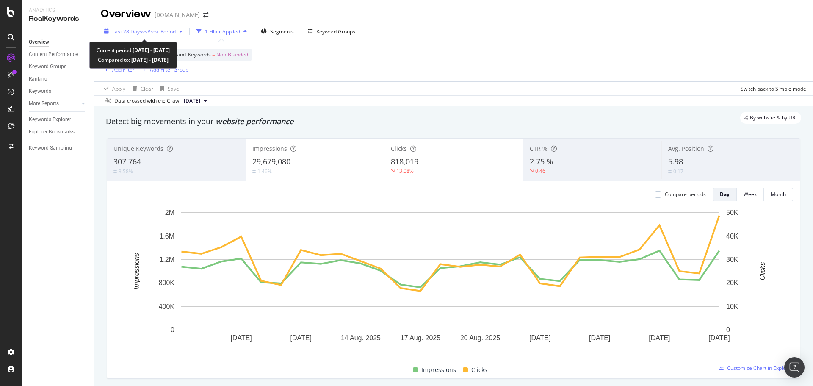  Describe the element at coordinates (771, 118) in the screenshot. I see `div: legacy label` at that location.